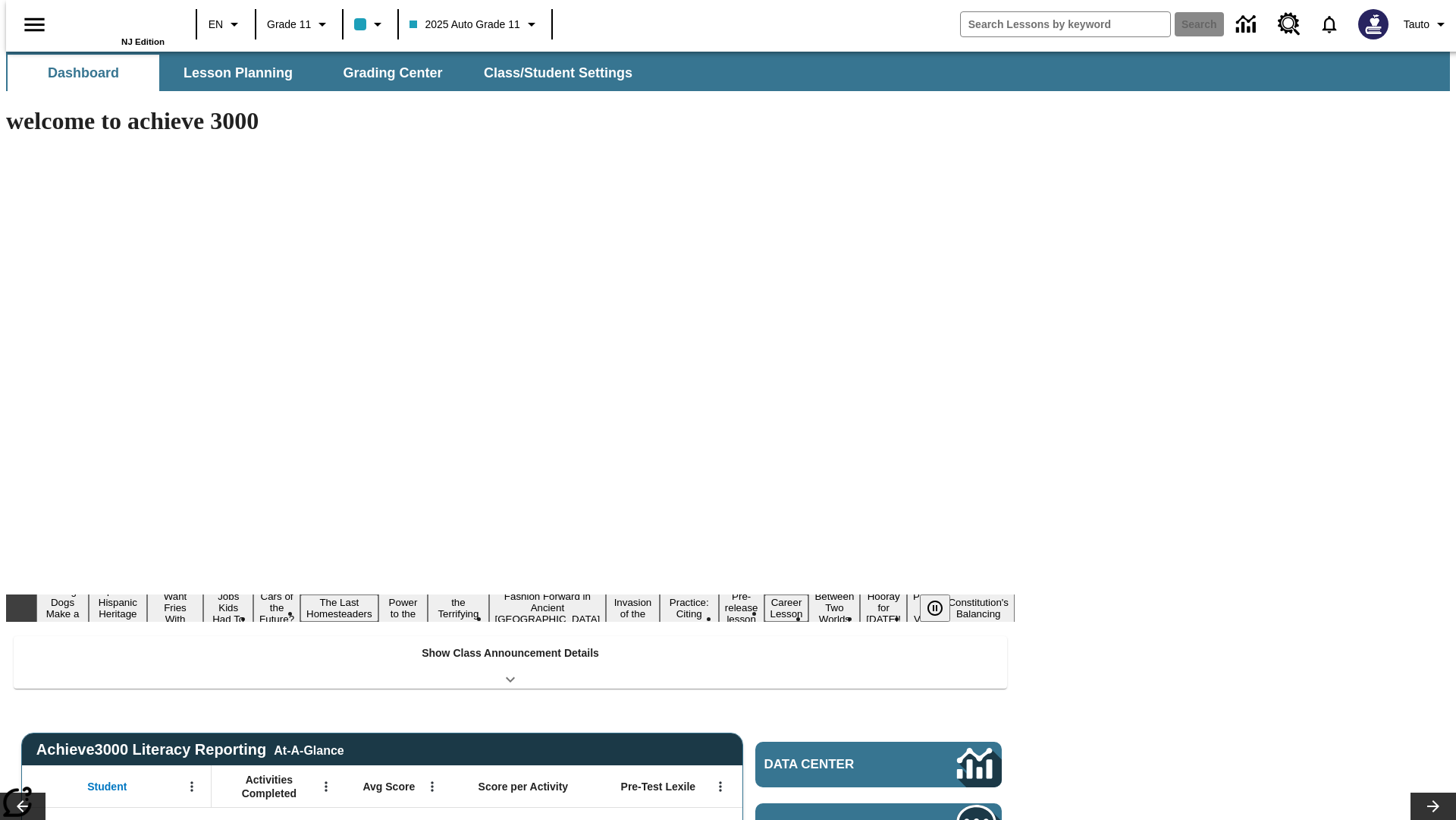 The image size is (1456, 820). What do you see at coordinates (216, 24) in the screenshot?
I see `span: EN` at bounding box center [216, 24].